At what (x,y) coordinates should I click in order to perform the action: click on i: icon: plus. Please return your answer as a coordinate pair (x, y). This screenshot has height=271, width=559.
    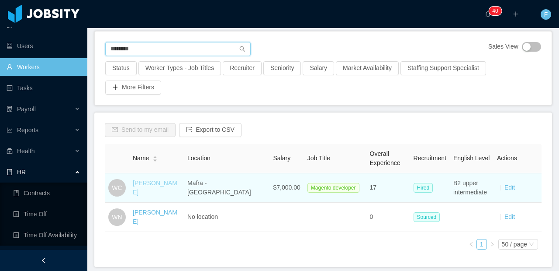
    Looking at the image, I should click on (516, 14).